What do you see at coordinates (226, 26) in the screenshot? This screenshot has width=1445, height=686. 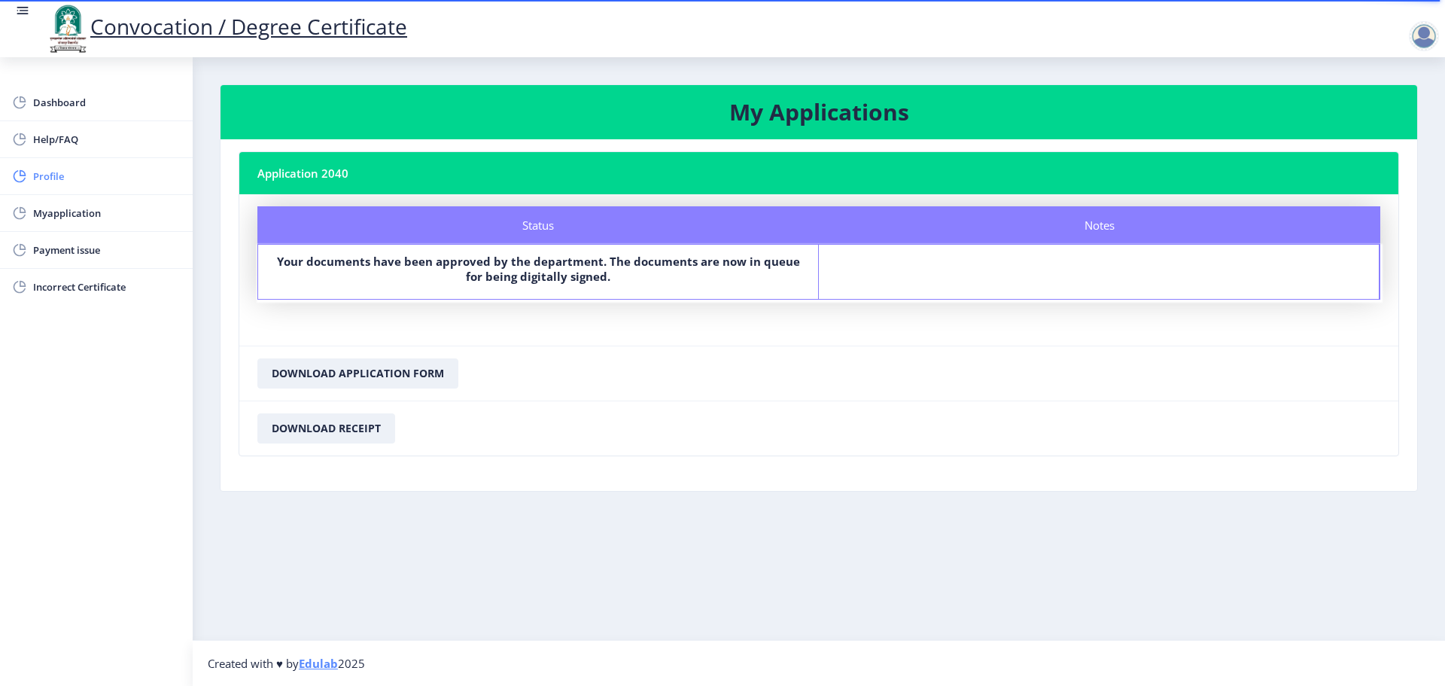 I see `a: Convocation / Degree Certificate` at bounding box center [226, 26].